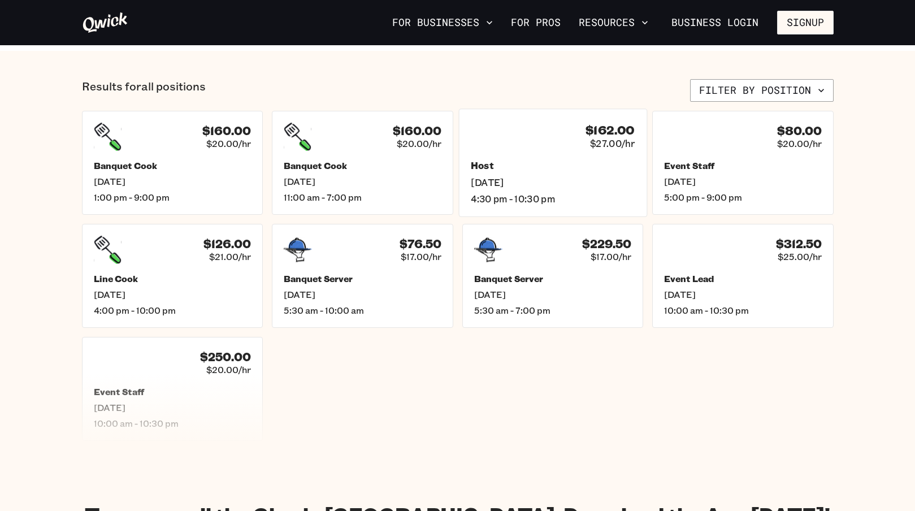  Describe the element at coordinates (172, 197) in the screenshot. I see `span: 1:00 pm - 9:00 pm` at that location.